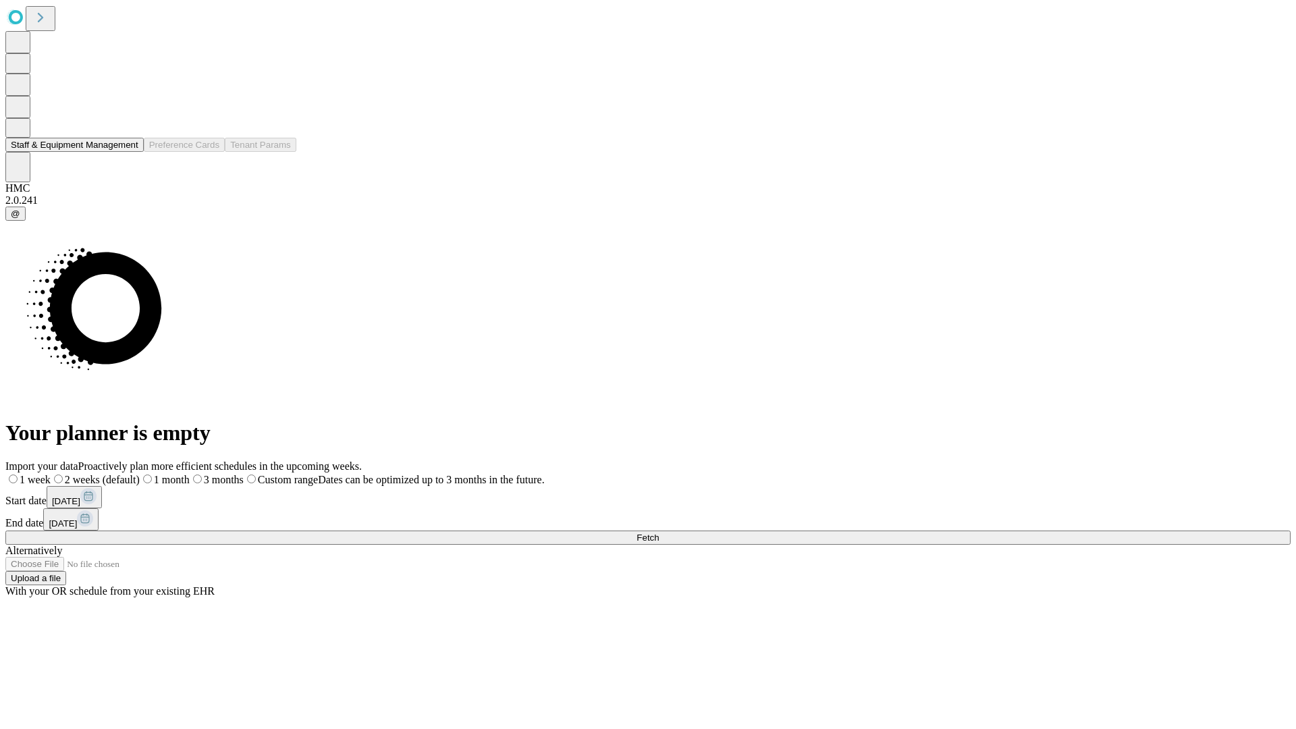 The image size is (1296, 729). I want to click on input: Custom rangeDates can be optimized up to 3 months in the future., so click(251, 478).